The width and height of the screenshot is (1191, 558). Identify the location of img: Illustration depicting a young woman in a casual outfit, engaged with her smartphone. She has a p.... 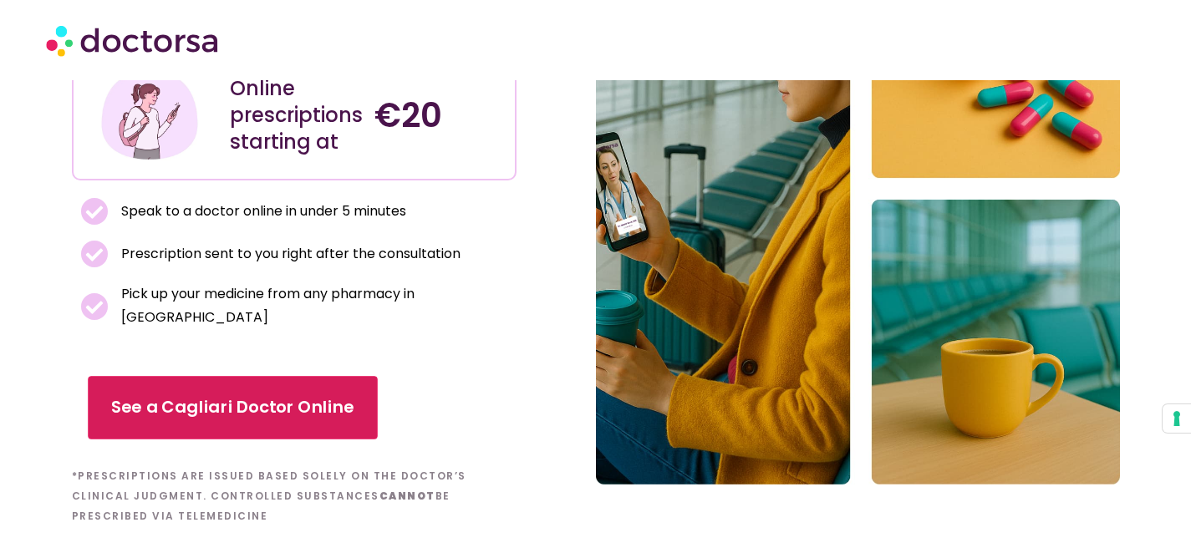
(150, 115).